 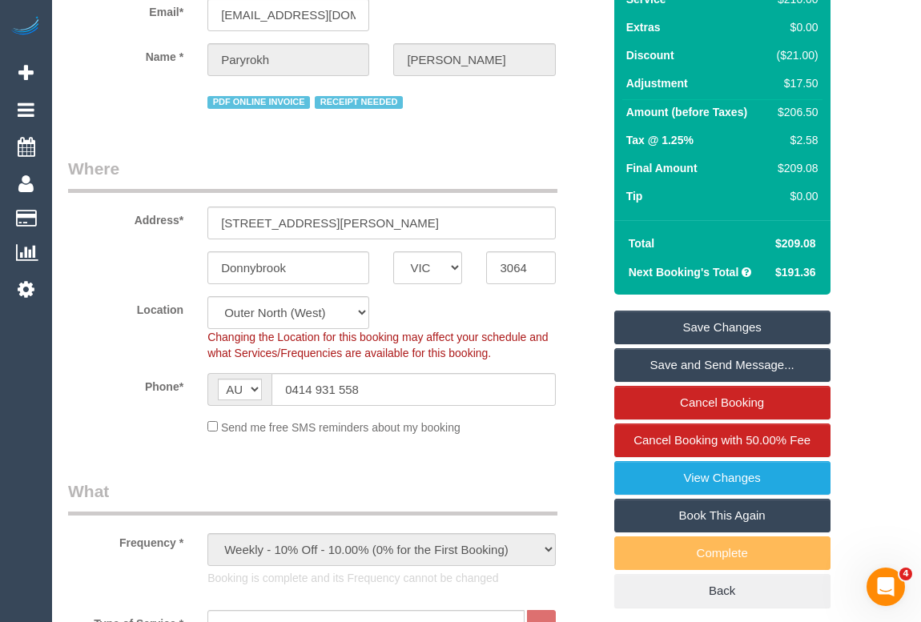 I want to click on input: First Name*, so click(x=288, y=59).